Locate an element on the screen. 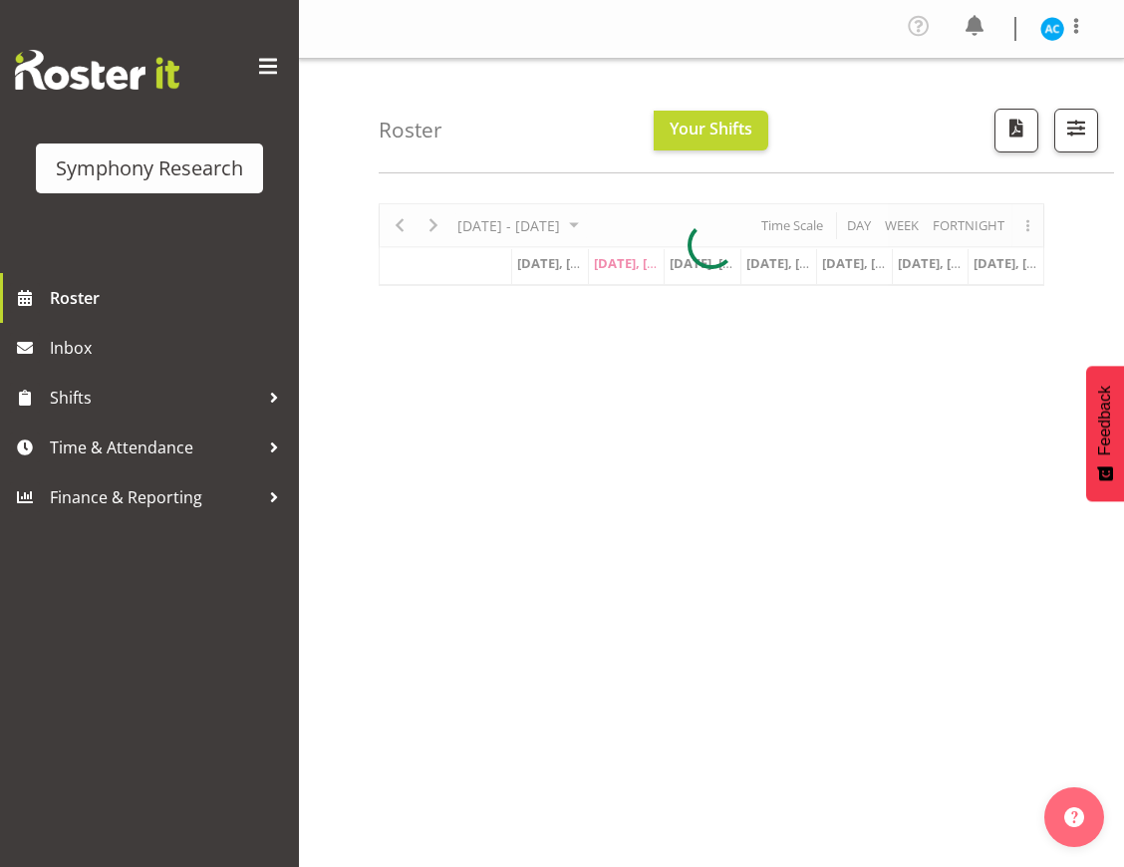 This screenshot has width=1124, height=867. button: Your Shifts is located at coordinates (710, 130).